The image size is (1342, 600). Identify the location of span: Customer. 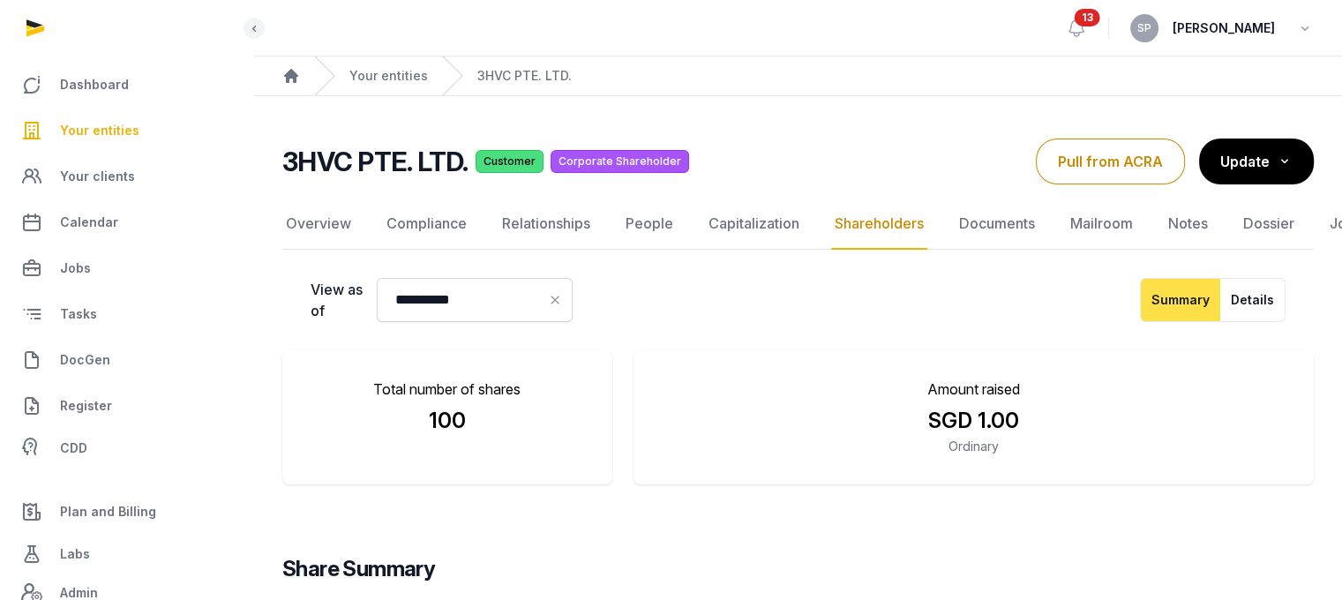
(509, 161).